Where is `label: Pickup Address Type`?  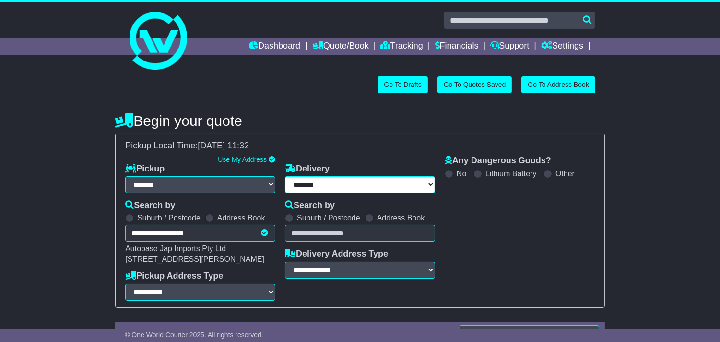
label: Pickup Address Type is located at coordinates (174, 276).